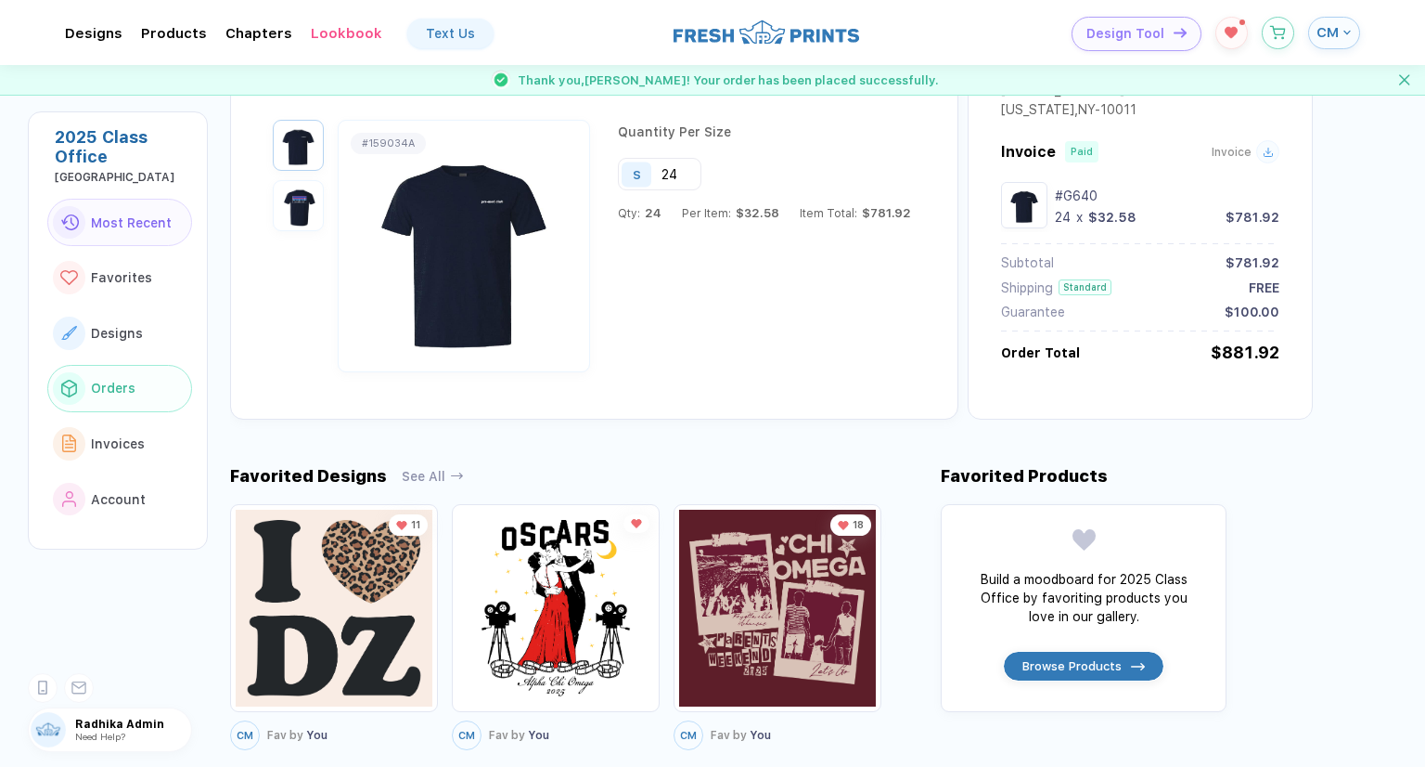 This screenshot has width=1425, height=767. I want to click on div: Item Total:, so click(856, 213).